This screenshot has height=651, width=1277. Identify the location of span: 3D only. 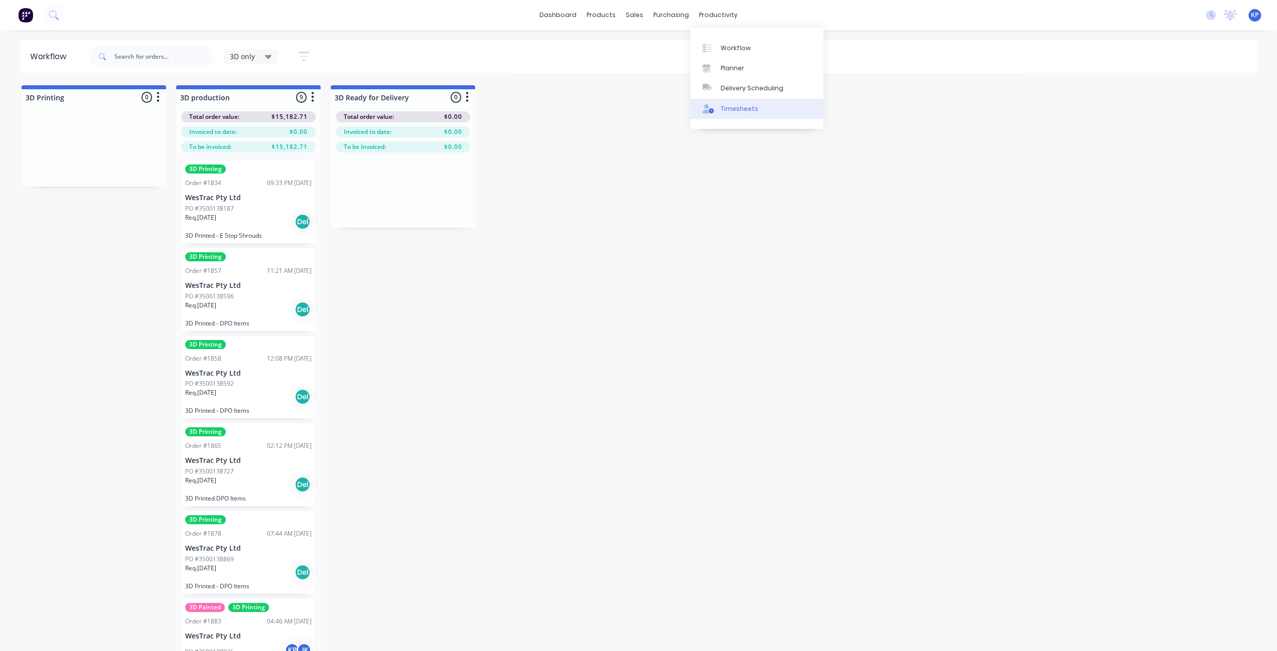
(242, 56).